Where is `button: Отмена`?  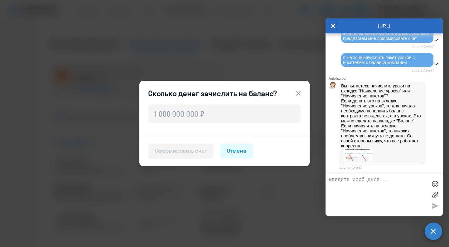 button: Отмена is located at coordinates (237, 151).